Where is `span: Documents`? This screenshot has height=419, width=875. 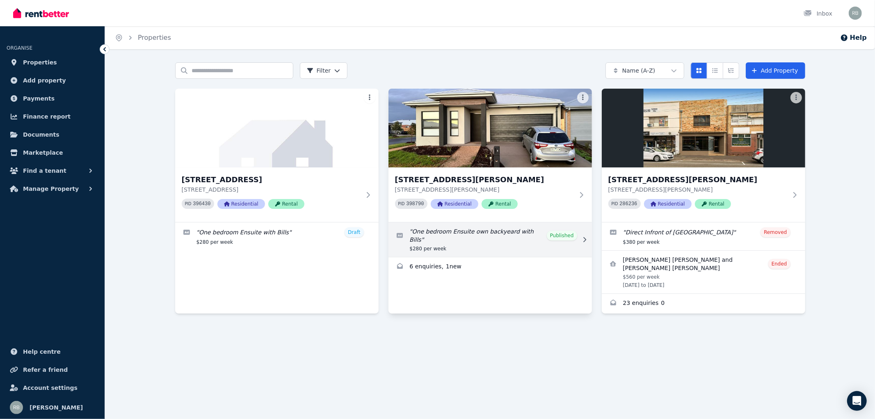
span: Documents is located at coordinates (41, 135).